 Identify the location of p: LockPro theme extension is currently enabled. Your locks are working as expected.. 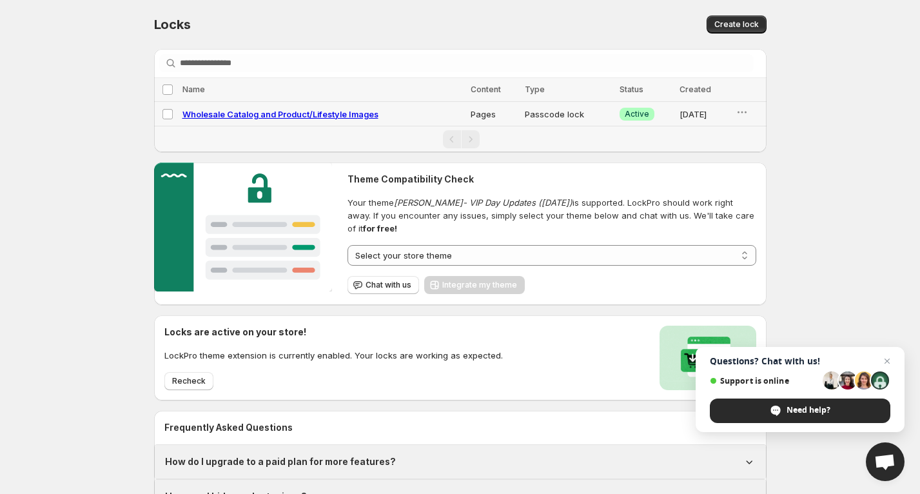
(333, 355).